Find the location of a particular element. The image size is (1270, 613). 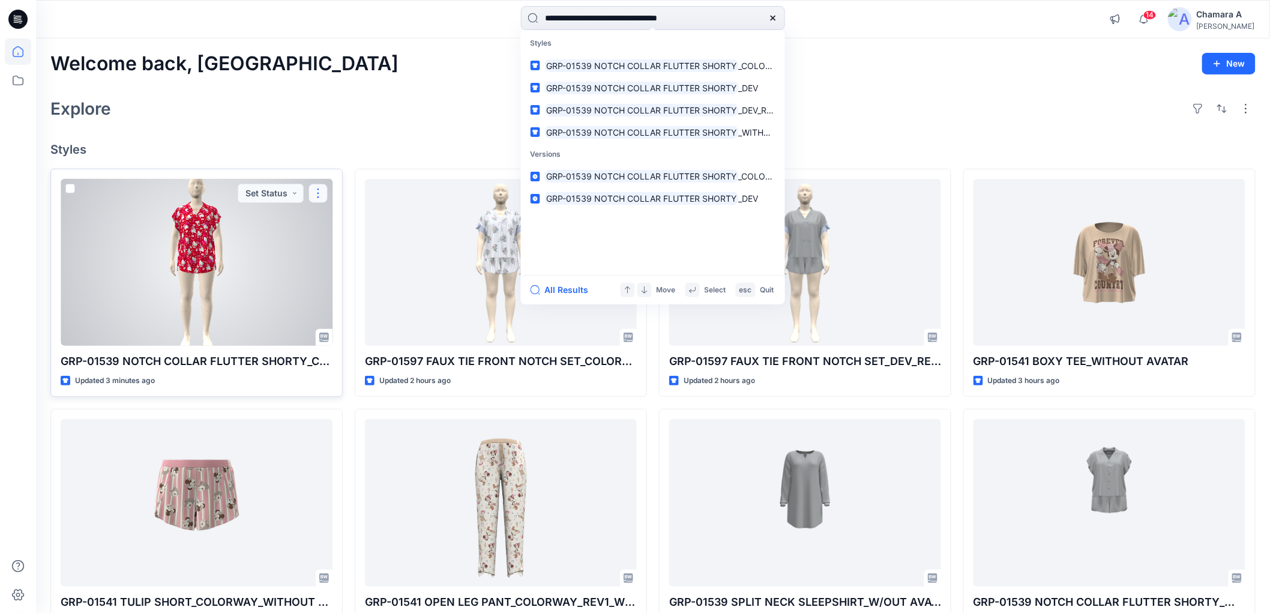

p: GRP-01541 TULIP SHORT_COLORWAY_WITHOUT AVATAR is located at coordinates (196, 602).